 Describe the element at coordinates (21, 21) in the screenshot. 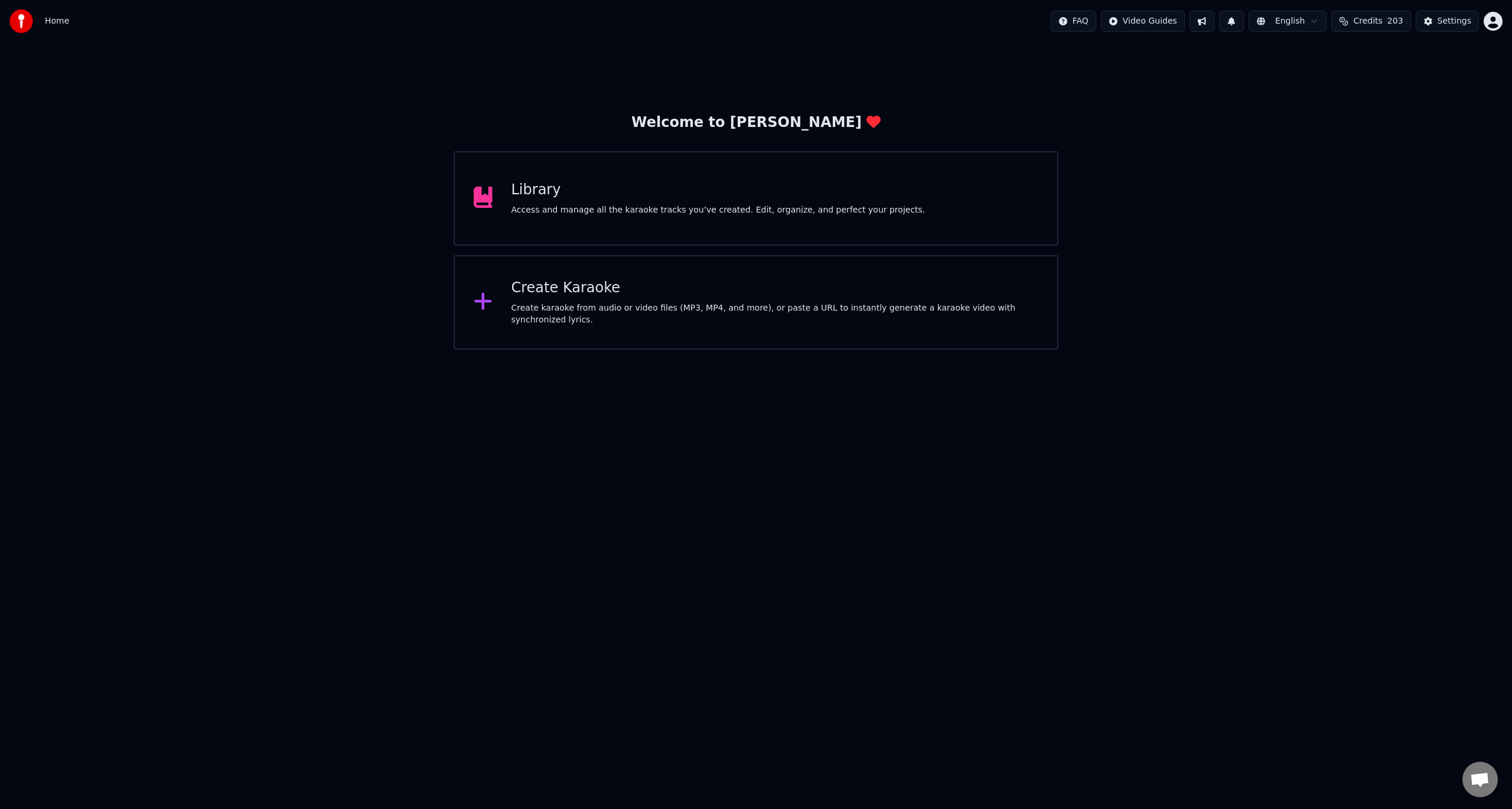

I see `img: youka` at that location.